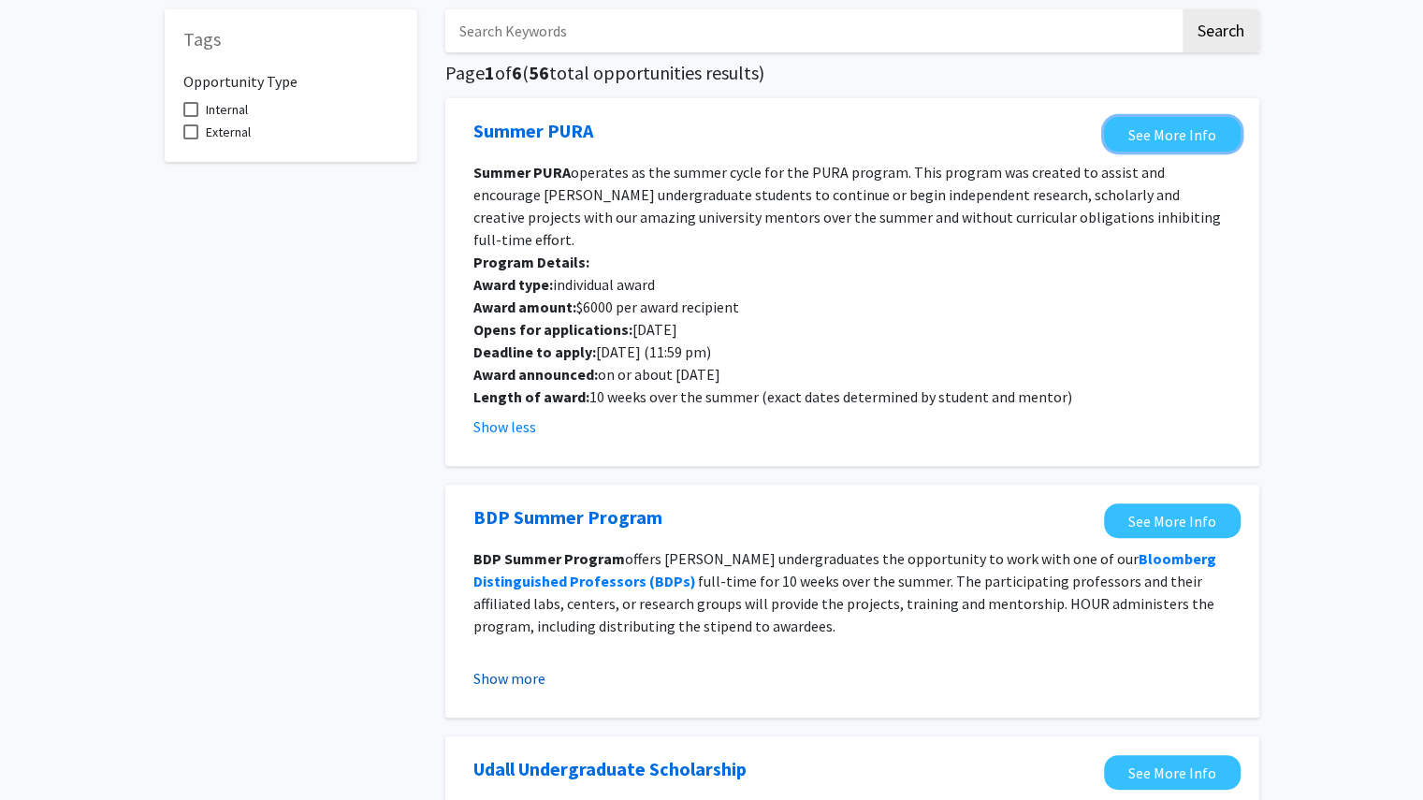 The height and width of the screenshot is (800, 1423). I want to click on button: Show more, so click(509, 678).